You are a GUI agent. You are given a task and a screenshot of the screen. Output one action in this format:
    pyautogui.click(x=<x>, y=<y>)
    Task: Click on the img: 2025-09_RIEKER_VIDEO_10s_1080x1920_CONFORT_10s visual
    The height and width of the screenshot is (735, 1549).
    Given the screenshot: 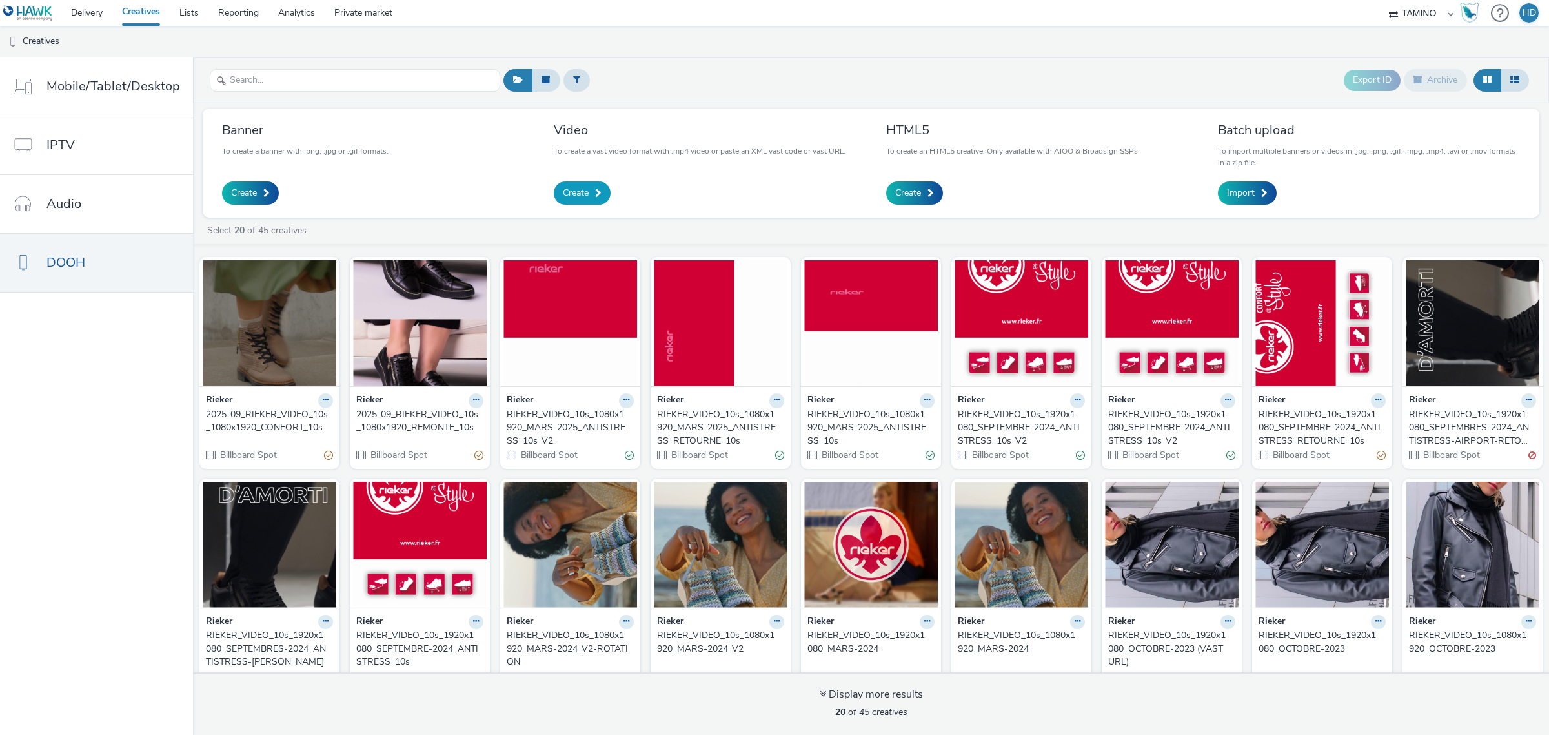 What is the action you would take?
    pyautogui.click(x=269, y=323)
    